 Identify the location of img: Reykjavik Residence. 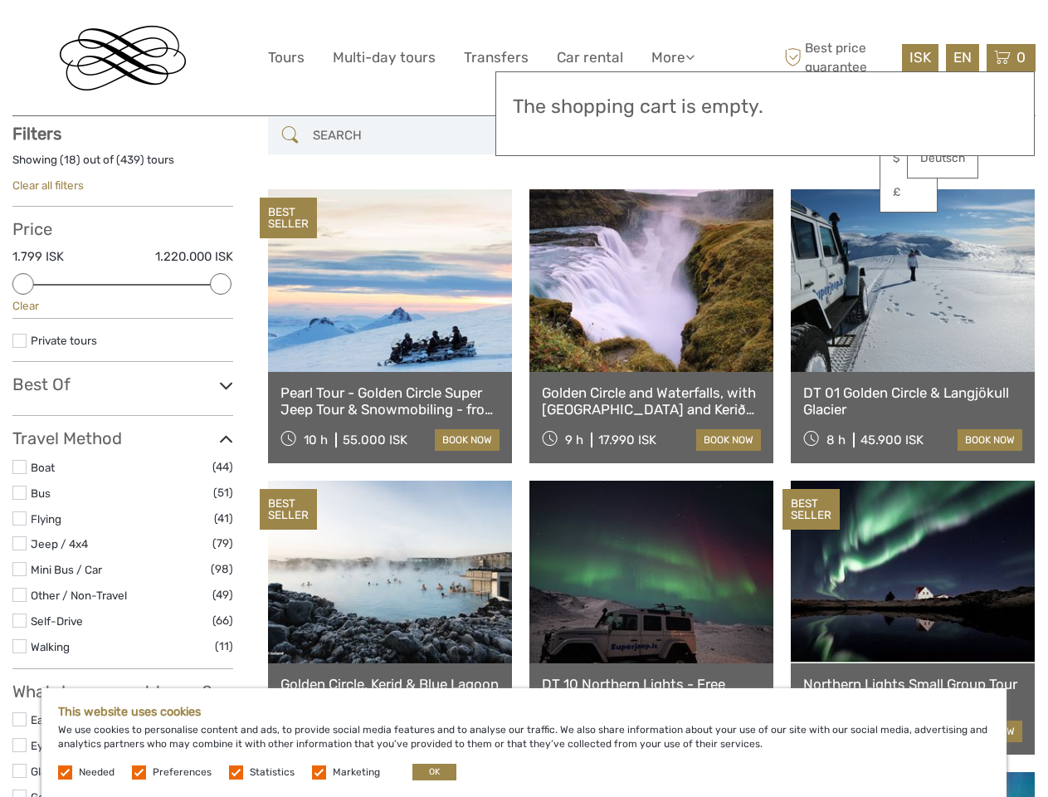
(123, 58).